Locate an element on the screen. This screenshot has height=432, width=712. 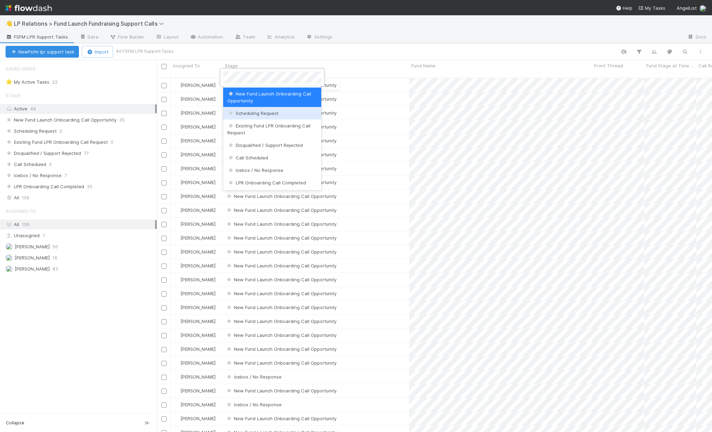
span: Scheduling Request is located at coordinates (253, 113).